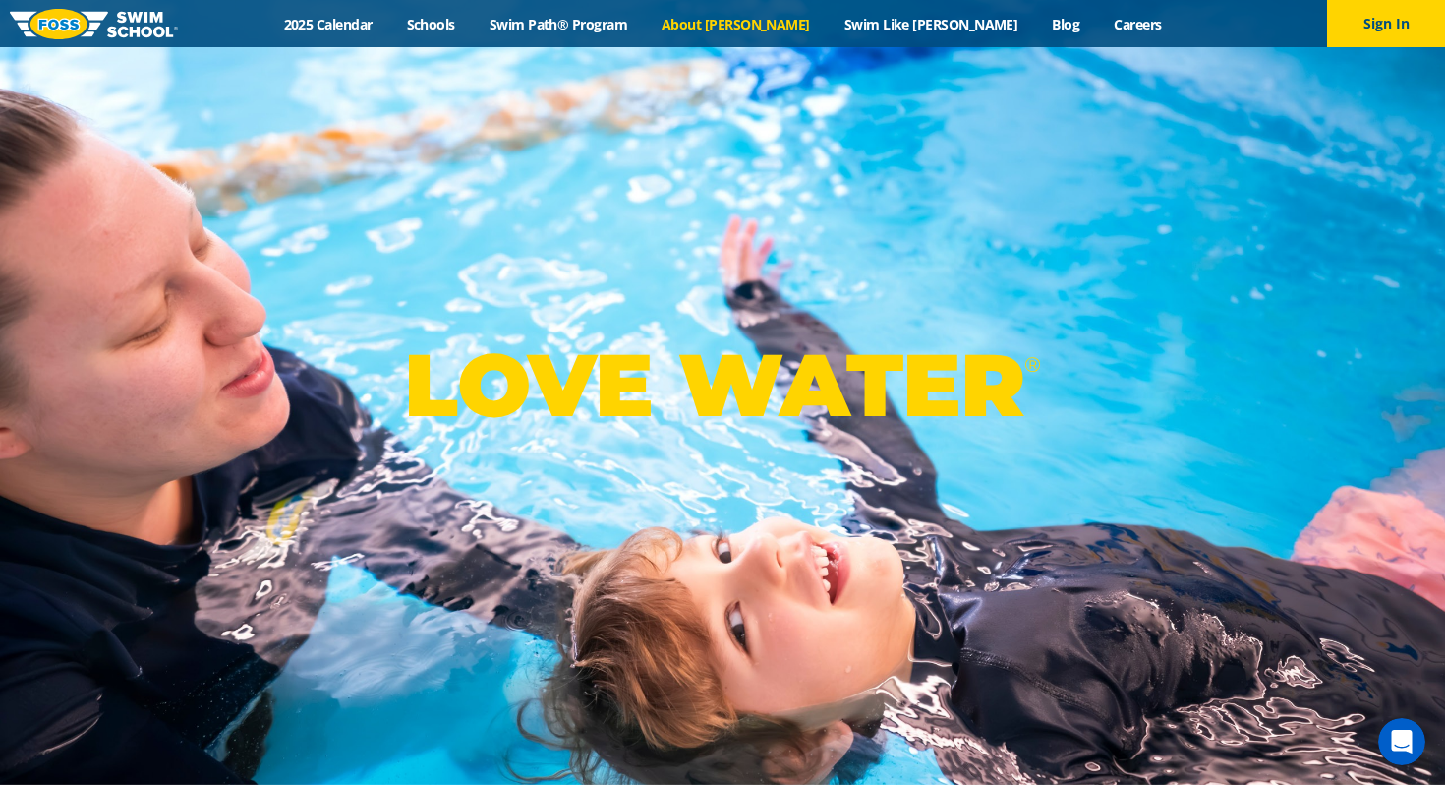 This screenshot has height=785, width=1445. I want to click on a: Careers, so click(1138, 24).